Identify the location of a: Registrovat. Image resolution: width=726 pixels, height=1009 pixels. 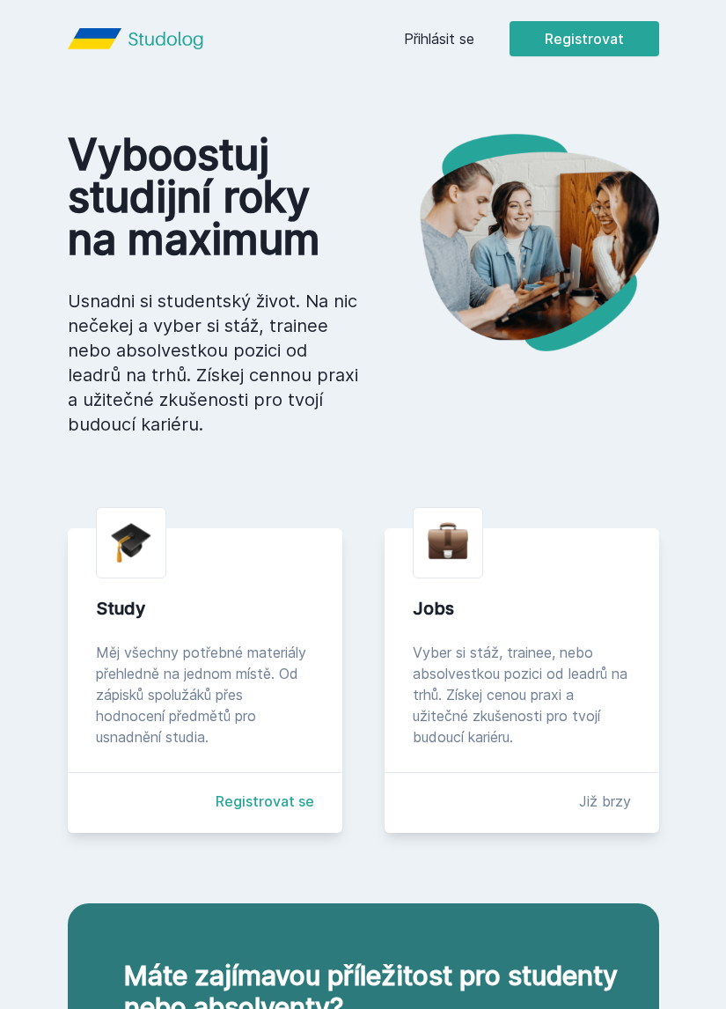
(585, 39).